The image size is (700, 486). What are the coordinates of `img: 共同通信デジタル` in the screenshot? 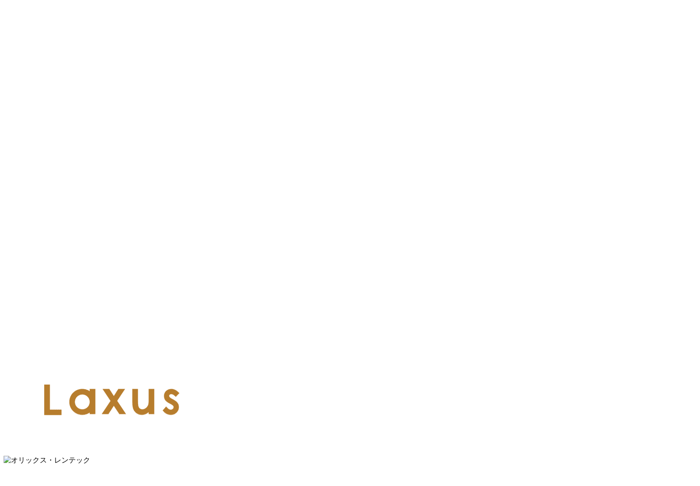 It's located at (45, 268).